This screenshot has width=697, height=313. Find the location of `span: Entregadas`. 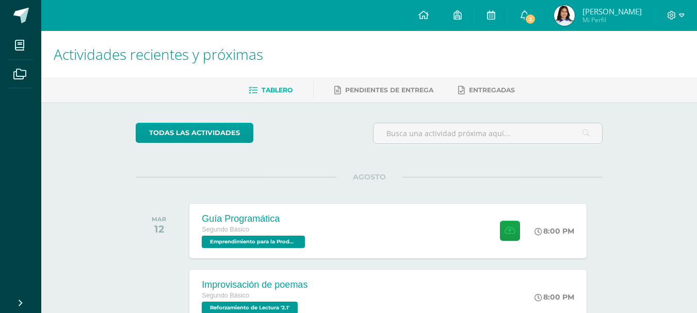

span: Entregadas is located at coordinates (492, 90).